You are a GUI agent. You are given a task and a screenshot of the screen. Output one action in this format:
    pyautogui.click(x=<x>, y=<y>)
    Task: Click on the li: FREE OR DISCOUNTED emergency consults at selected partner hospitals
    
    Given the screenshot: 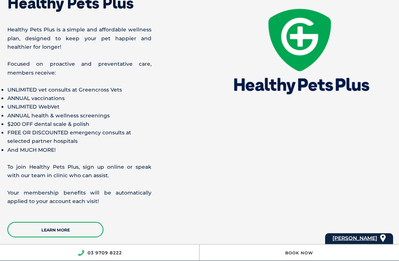 What is the action you would take?
    pyautogui.click(x=79, y=137)
    